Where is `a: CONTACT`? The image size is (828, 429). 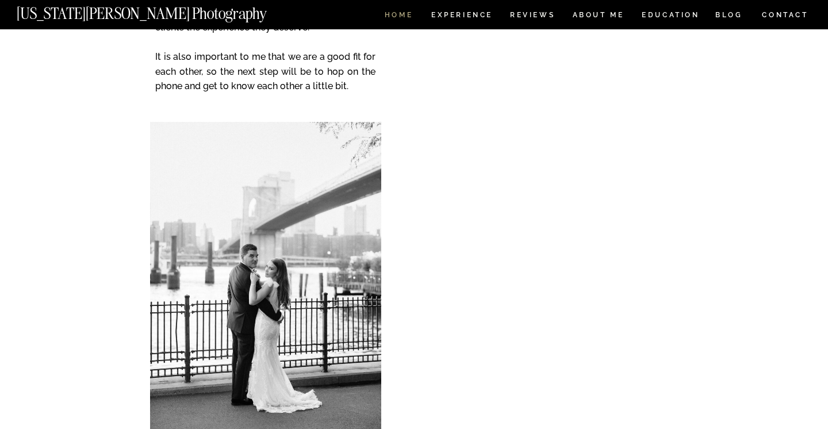 a: CONTACT is located at coordinates (785, 15).